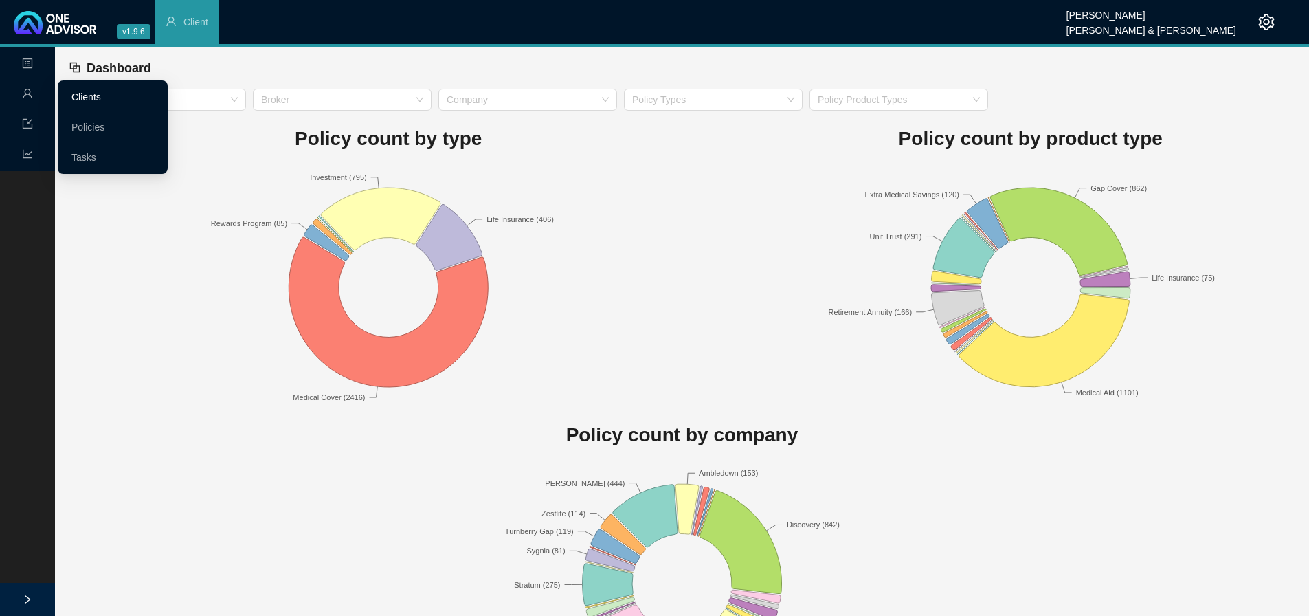 This screenshot has height=616, width=1309. Describe the element at coordinates (729, 473) in the screenshot. I see `text: Ambledown (153)` at that location.